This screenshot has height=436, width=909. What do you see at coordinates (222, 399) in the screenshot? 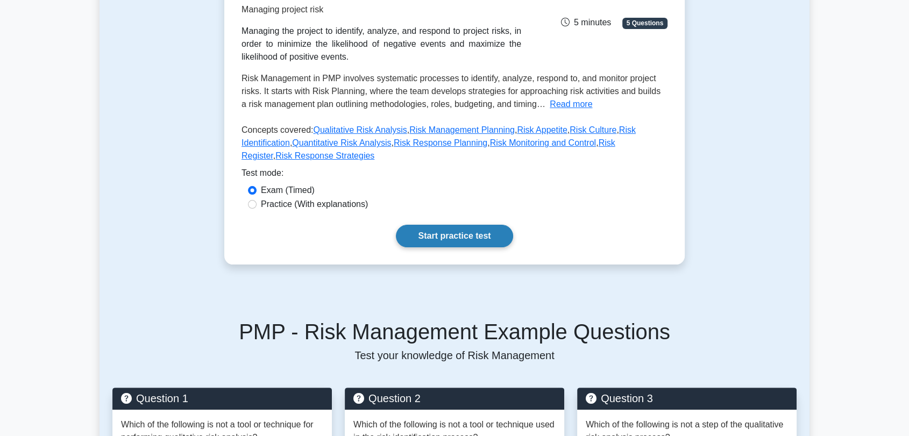
I see `h5: Question 1` at bounding box center [222, 399].